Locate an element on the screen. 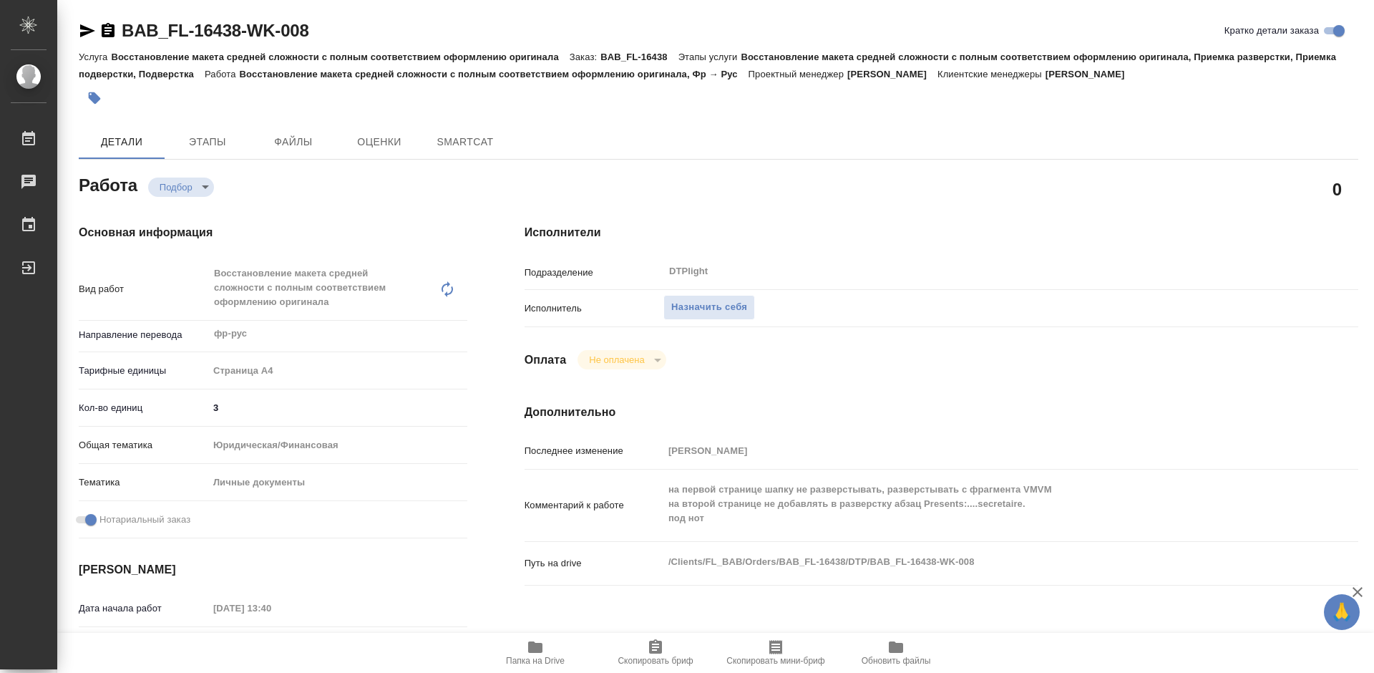 Image resolution: width=1374 pixels, height=673 pixels. a: BAB_FL-16438-WK-008 is located at coordinates (215, 30).